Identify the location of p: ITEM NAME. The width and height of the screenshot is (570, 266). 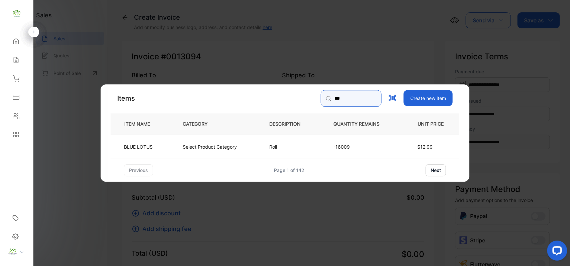
(141, 124).